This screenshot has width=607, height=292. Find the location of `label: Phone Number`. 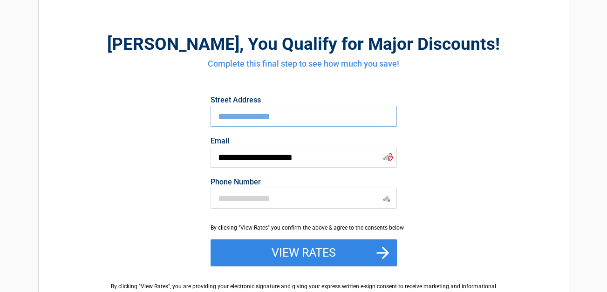

label: Phone Number is located at coordinates (304, 182).